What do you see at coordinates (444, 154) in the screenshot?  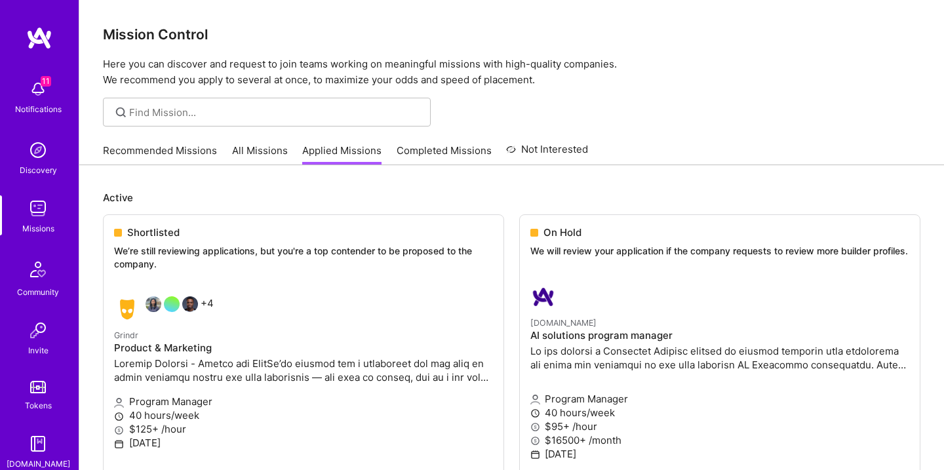 I see `a: Completed Missions` at bounding box center [444, 154].